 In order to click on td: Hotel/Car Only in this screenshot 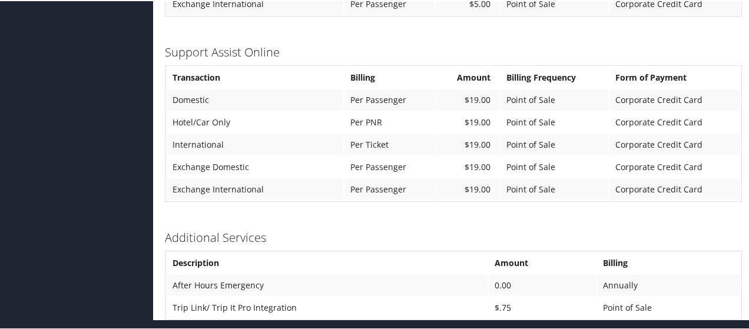, I will do `click(255, 121)`.